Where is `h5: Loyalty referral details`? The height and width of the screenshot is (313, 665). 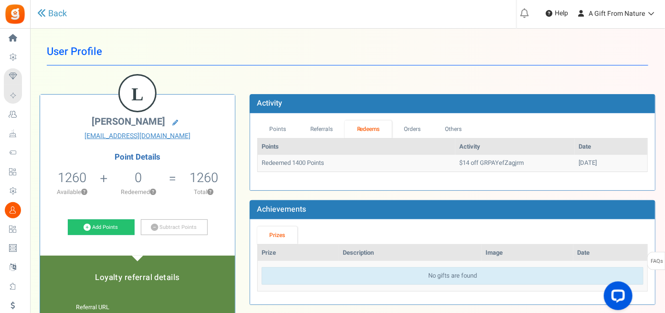 h5: Loyalty referral details is located at coordinates (138, 277).